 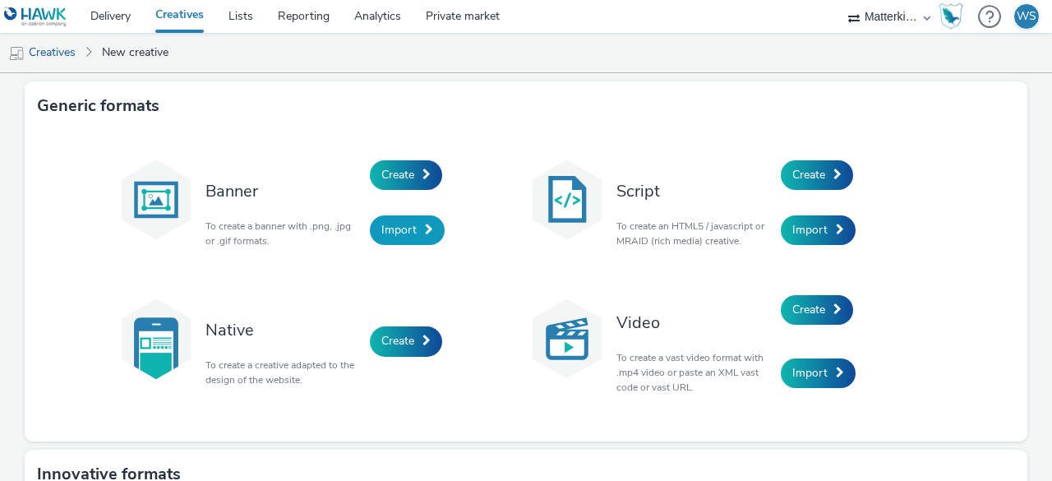 What do you see at coordinates (284, 191) in the screenshot?
I see `h3: Banner` at bounding box center [284, 191].